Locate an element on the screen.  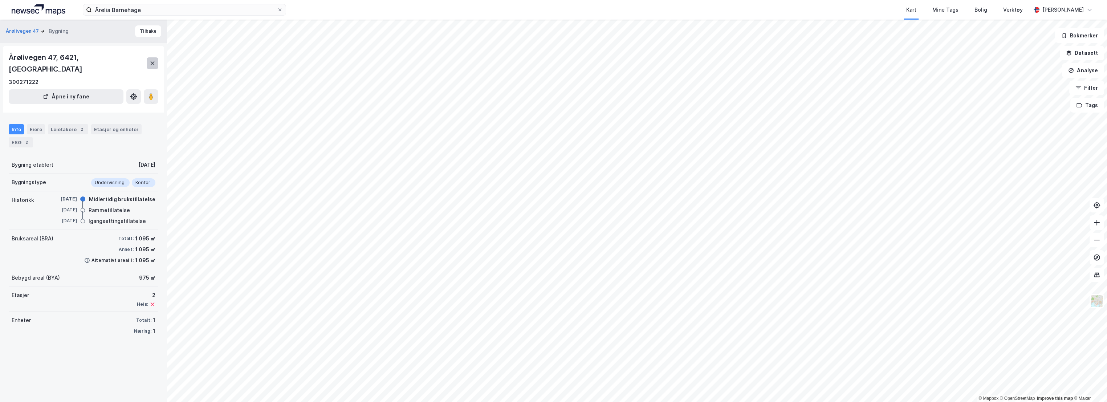
button: Tilbake is located at coordinates (148, 31).